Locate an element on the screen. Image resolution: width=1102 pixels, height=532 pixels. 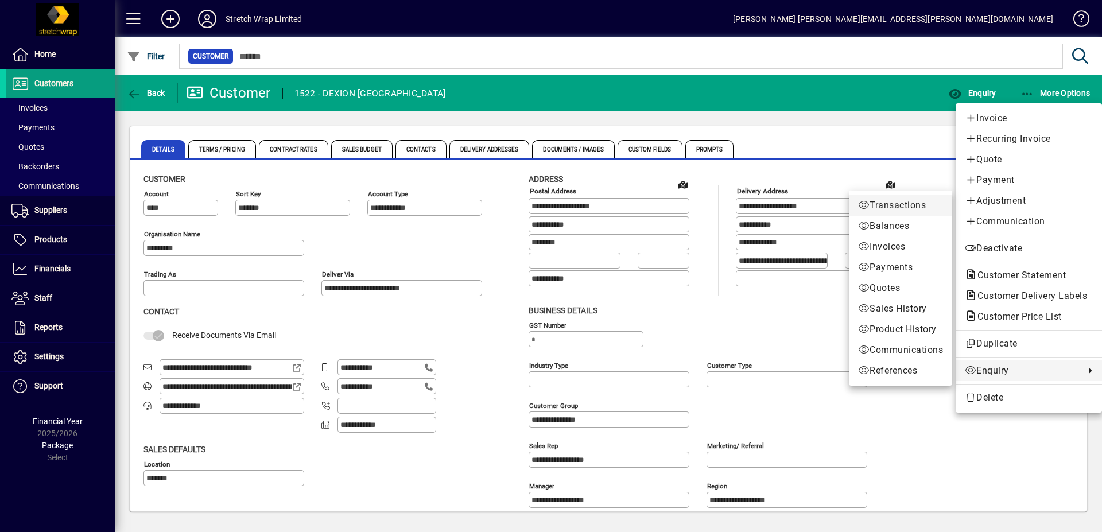
span: Communications is located at coordinates (900, 350).